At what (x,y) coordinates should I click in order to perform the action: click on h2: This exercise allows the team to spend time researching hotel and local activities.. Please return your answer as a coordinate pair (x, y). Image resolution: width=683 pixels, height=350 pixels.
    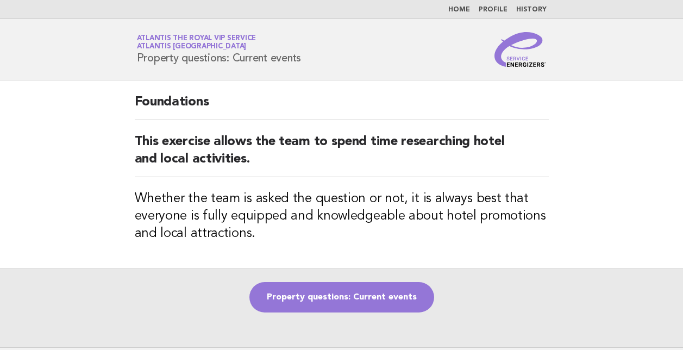
    Looking at the image, I should click on (342, 155).